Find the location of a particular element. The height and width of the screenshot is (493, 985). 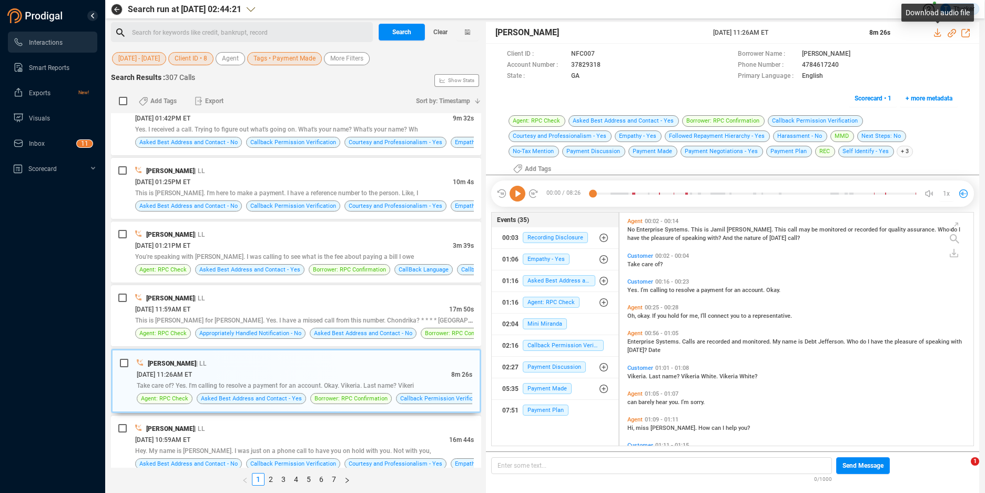

button: Show Stats is located at coordinates (457, 80).